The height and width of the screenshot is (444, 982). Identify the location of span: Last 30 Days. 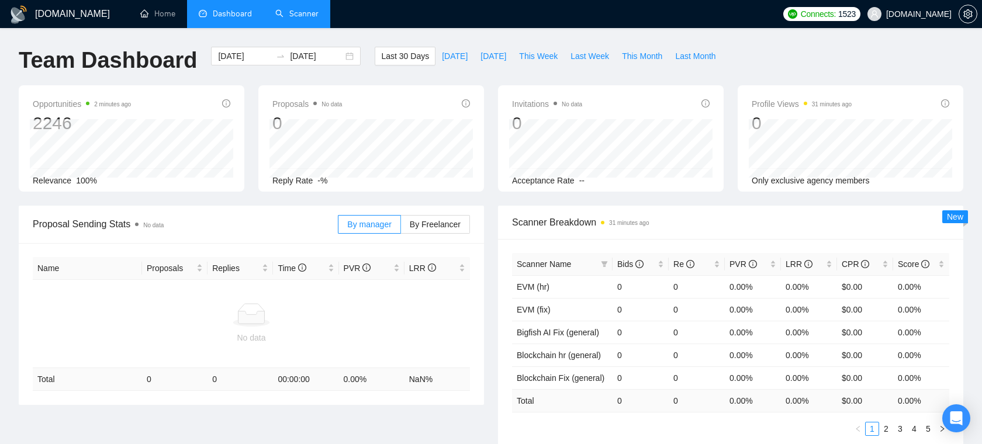
(405, 56).